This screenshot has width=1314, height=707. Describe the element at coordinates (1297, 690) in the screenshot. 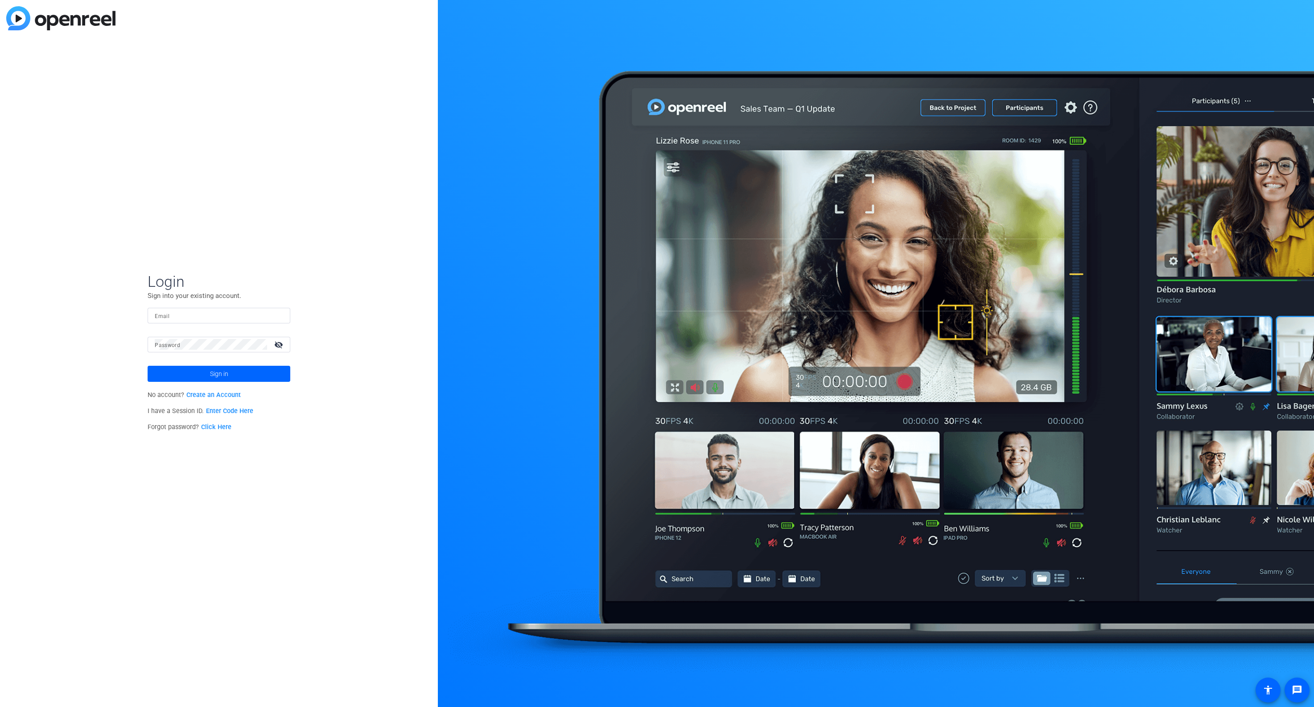

I see `mat-icon: message` at that location.